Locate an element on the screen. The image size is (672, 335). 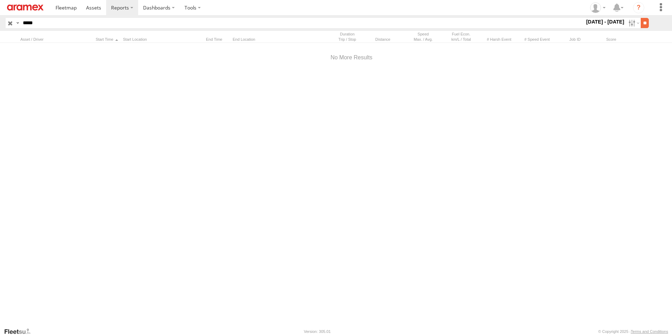
div: Emad Mabrouk is located at coordinates (598, 8).